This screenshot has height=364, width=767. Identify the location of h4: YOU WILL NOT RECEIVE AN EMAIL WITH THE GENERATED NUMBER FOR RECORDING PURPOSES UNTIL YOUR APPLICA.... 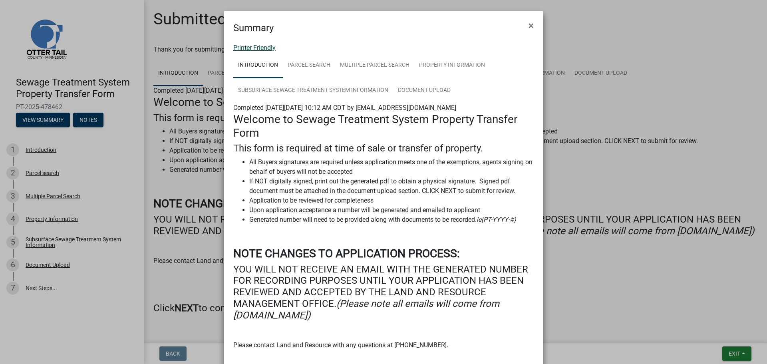
(384, 293).